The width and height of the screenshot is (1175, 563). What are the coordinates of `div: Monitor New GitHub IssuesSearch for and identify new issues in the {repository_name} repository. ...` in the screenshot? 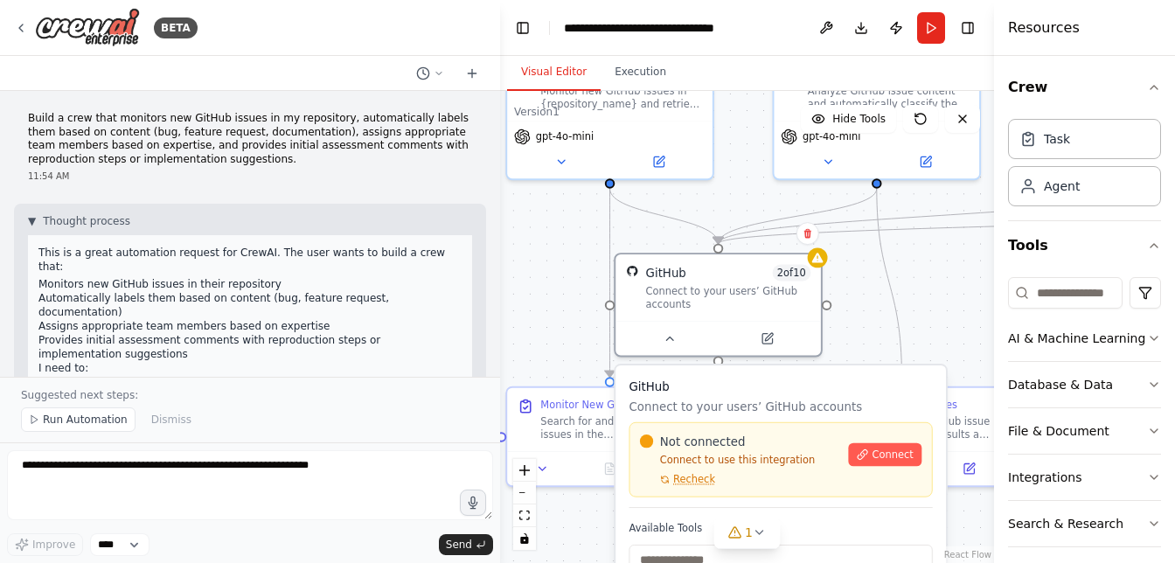 It's located at (609, 436).